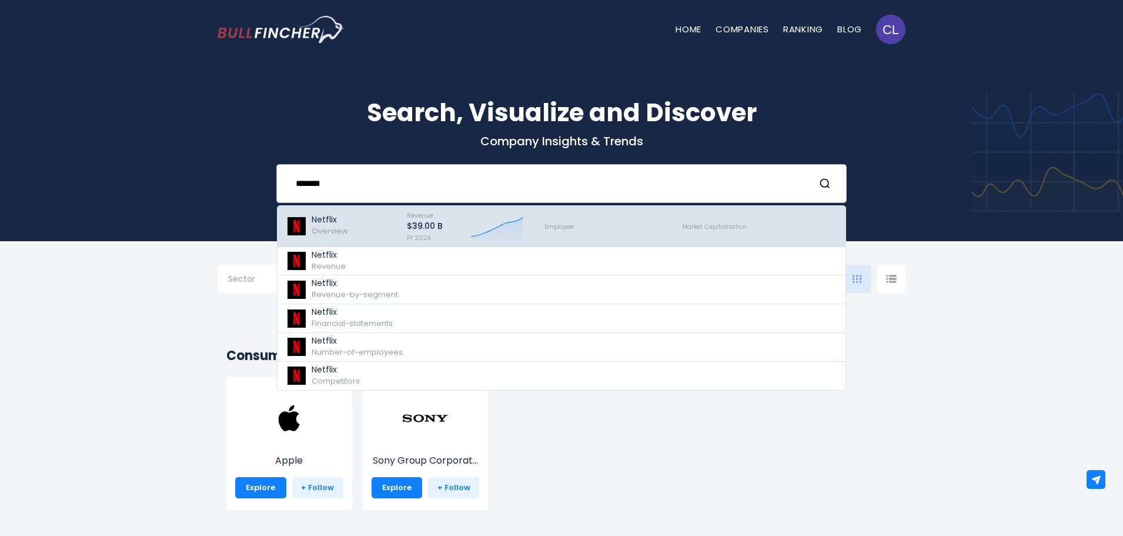 The image size is (1123, 536). What do you see at coordinates (289, 418) in the screenshot?
I see `img: AAPL.png` at bounding box center [289, 418].